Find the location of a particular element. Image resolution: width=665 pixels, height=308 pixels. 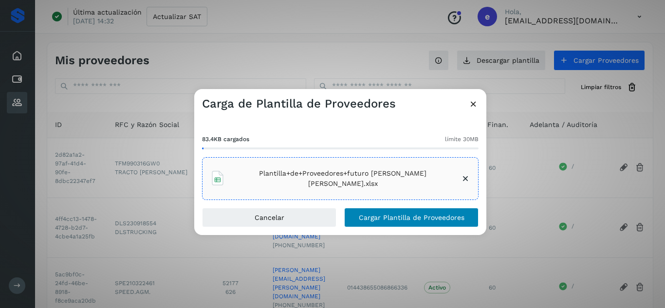

h3: Carga de Plantilla de Proveedores is located at coordinates (299, 104).